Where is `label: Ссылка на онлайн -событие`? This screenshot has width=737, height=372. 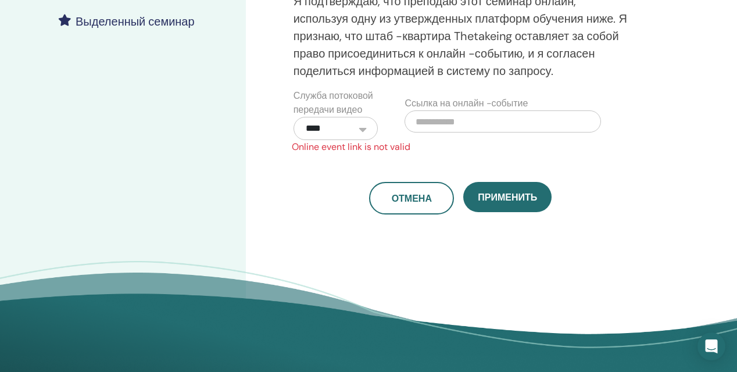
label: Ссылка на онлайн -событие is located at coordinates (466, 103).